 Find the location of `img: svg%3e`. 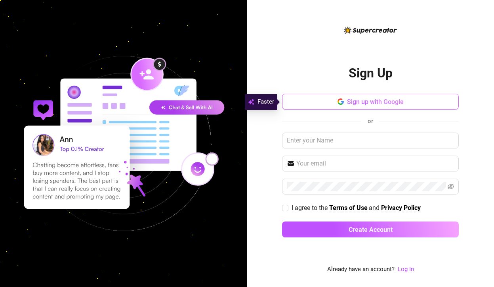

img: svg%3e is located at coordinates (251, 102).